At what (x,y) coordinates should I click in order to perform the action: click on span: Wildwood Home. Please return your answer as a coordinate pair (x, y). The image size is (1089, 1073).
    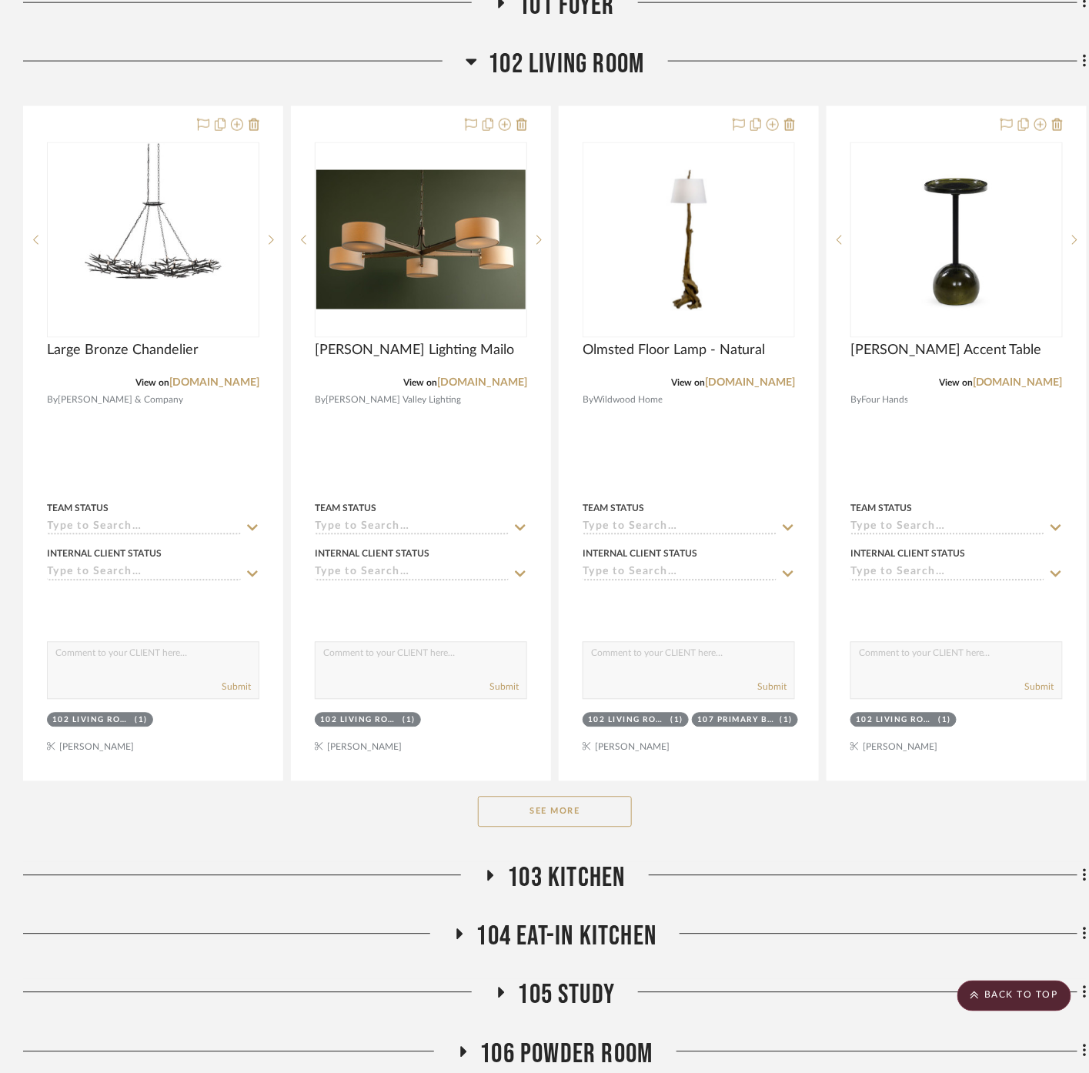
    Looking at the image, I should click on (628, 400).